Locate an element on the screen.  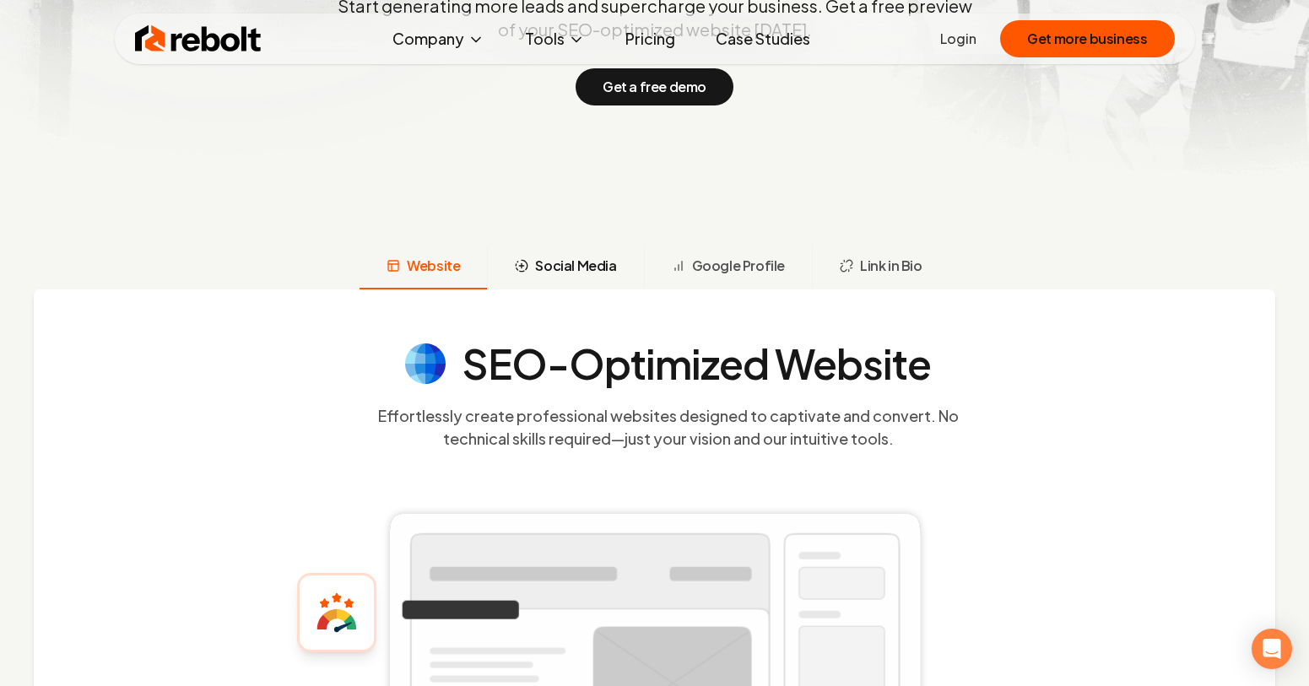
span: Link in Bio is located at coordinates (891, 266).